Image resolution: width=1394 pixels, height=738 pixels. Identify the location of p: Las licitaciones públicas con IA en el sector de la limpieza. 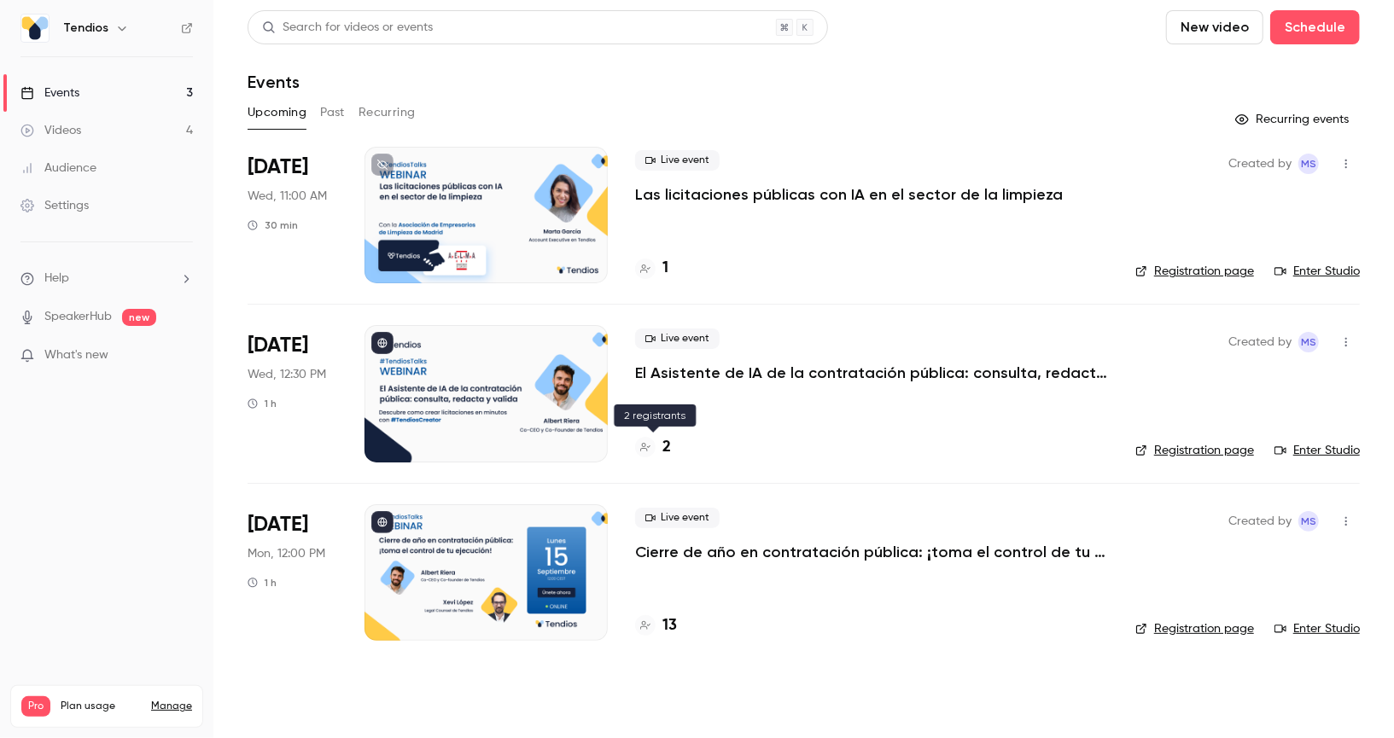
(849, 195).